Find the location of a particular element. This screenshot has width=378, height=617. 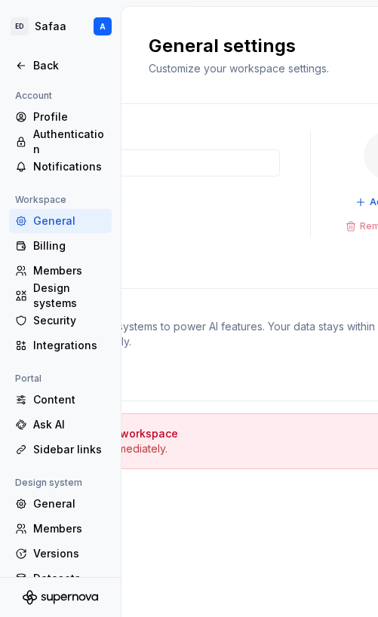

div: Workspace is located at coordinates (41, 200).